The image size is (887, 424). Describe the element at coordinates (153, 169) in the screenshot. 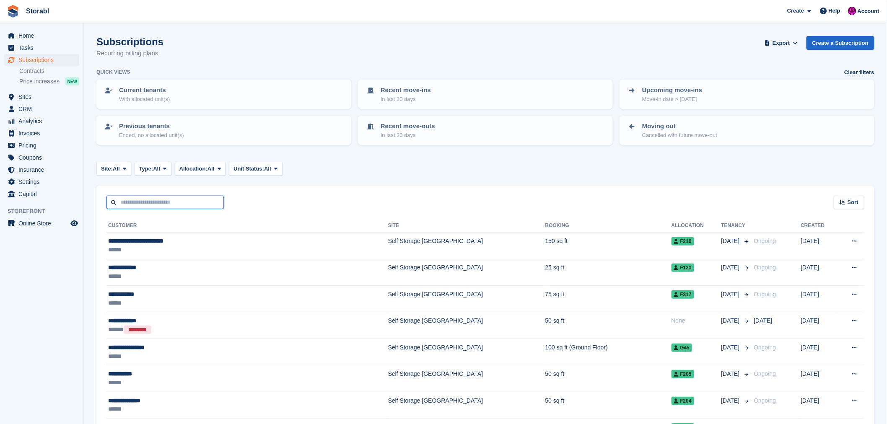

I see `button: Type: All` at that location.